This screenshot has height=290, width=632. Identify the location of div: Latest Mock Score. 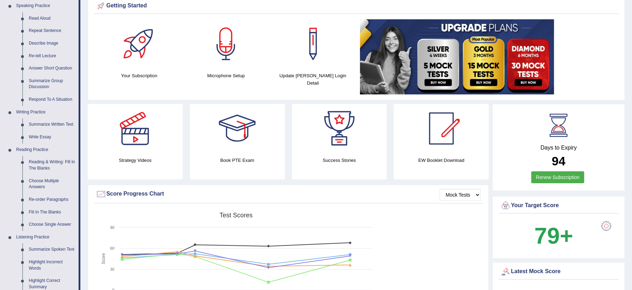
(558, 271).